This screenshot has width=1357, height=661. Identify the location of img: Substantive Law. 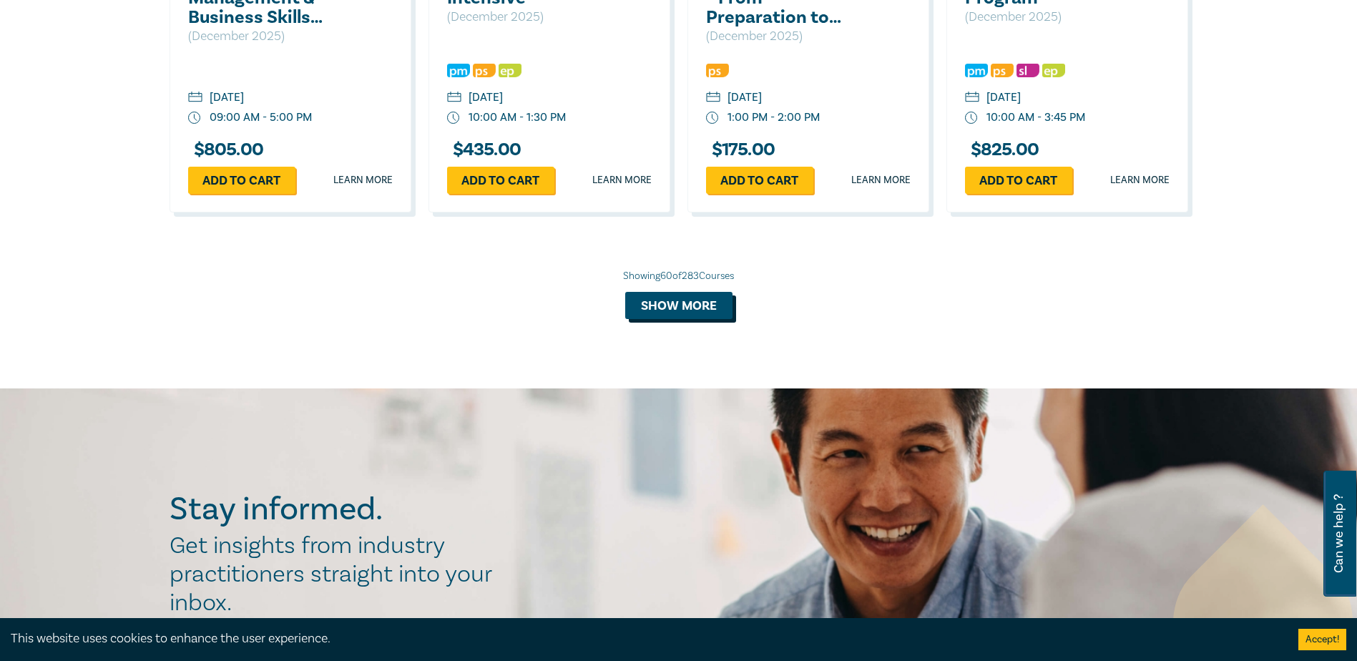
(1028, 70).